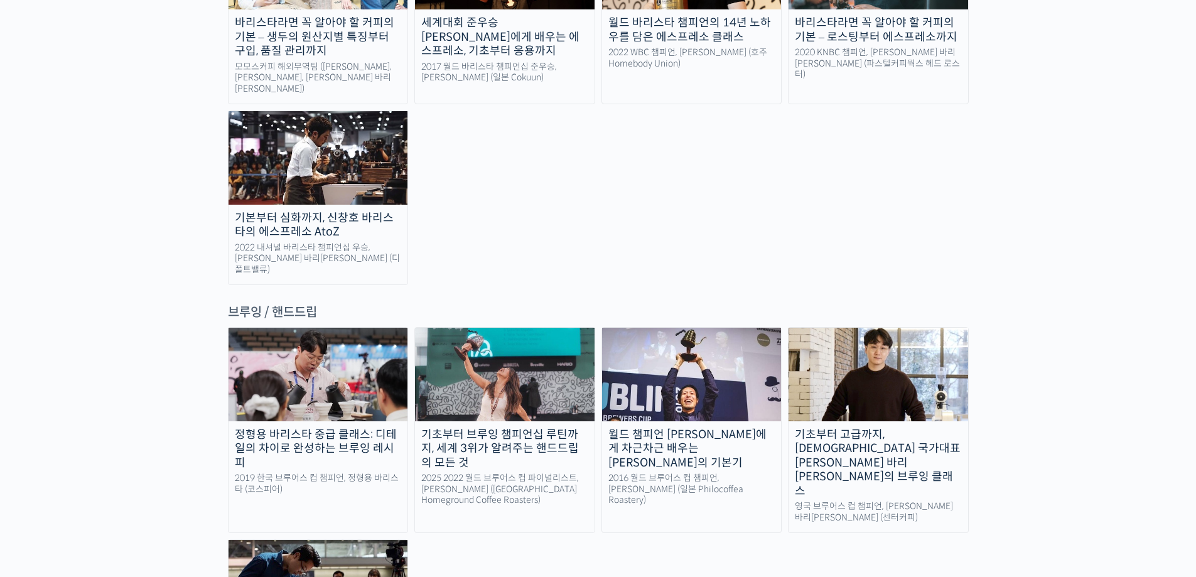 The height and width of the screenshot is (577, 1196). What do you see at coordinates (122, 414) in the screenshot?
I see `a: 대화` at bounding box center [122, 414].